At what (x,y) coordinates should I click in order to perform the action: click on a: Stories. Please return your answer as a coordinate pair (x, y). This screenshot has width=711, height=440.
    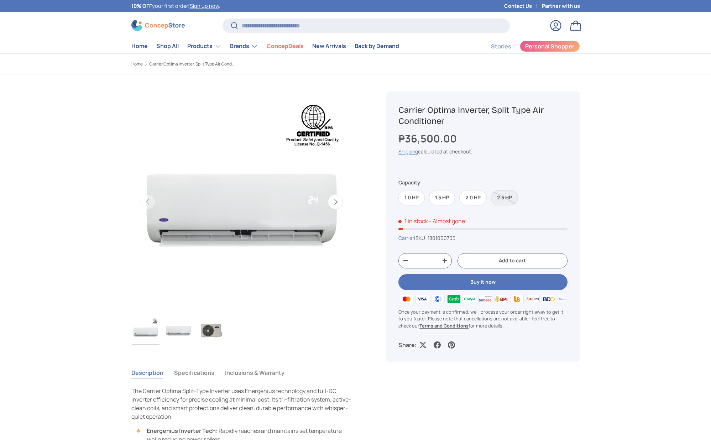
    Looking at the image, I should click on (501, 46).